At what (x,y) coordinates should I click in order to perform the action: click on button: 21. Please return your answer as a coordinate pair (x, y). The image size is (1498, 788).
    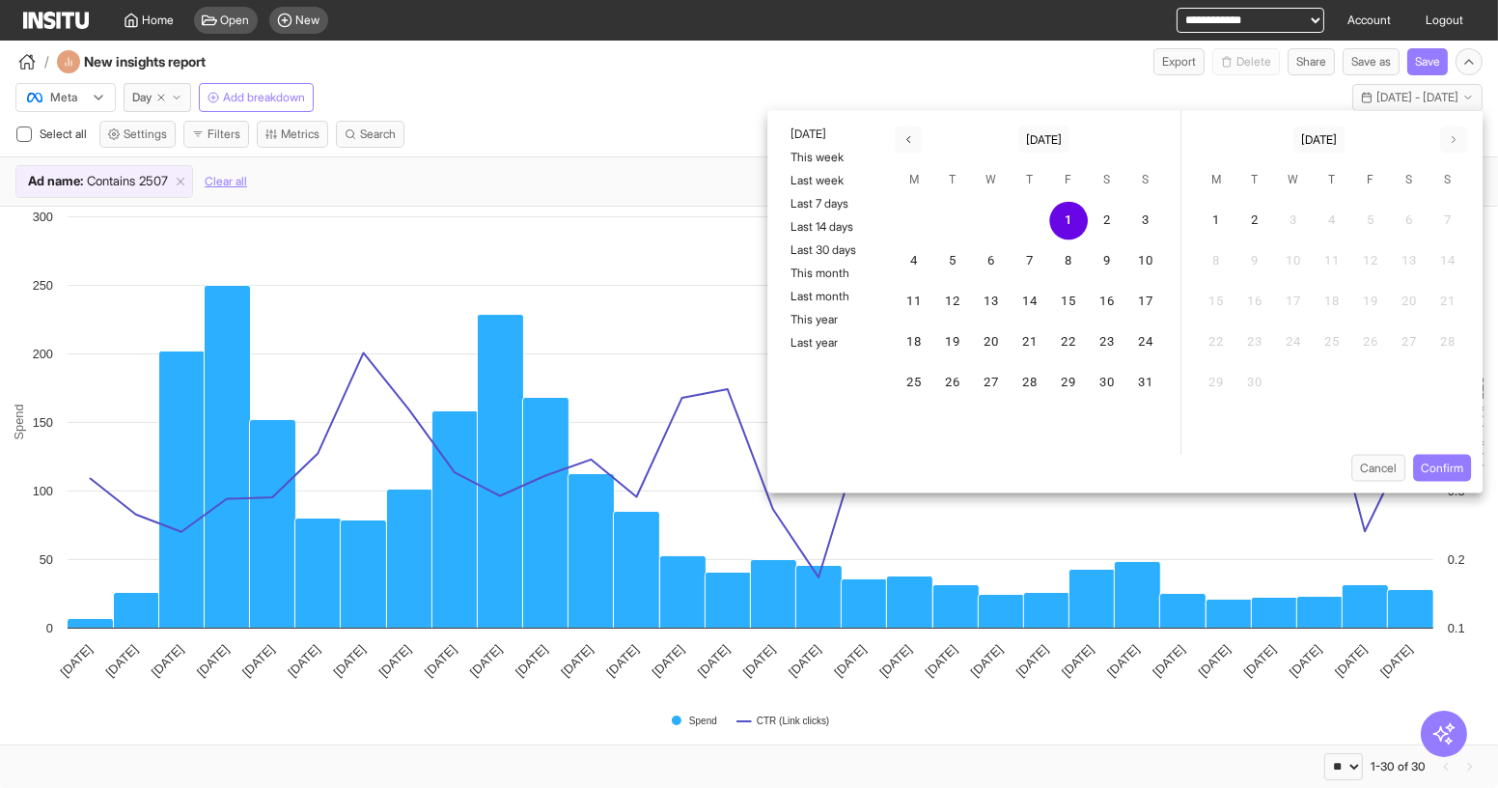
    Looking at the image, I should click on (1030, 343).